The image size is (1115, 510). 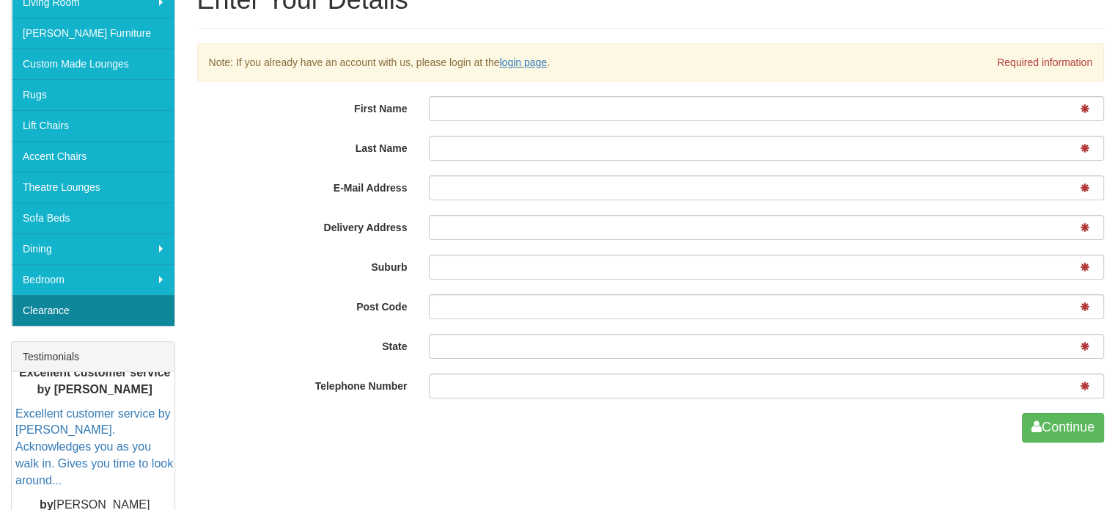 I want to click on label: E-Mail Address, so click(x=302, y=185).